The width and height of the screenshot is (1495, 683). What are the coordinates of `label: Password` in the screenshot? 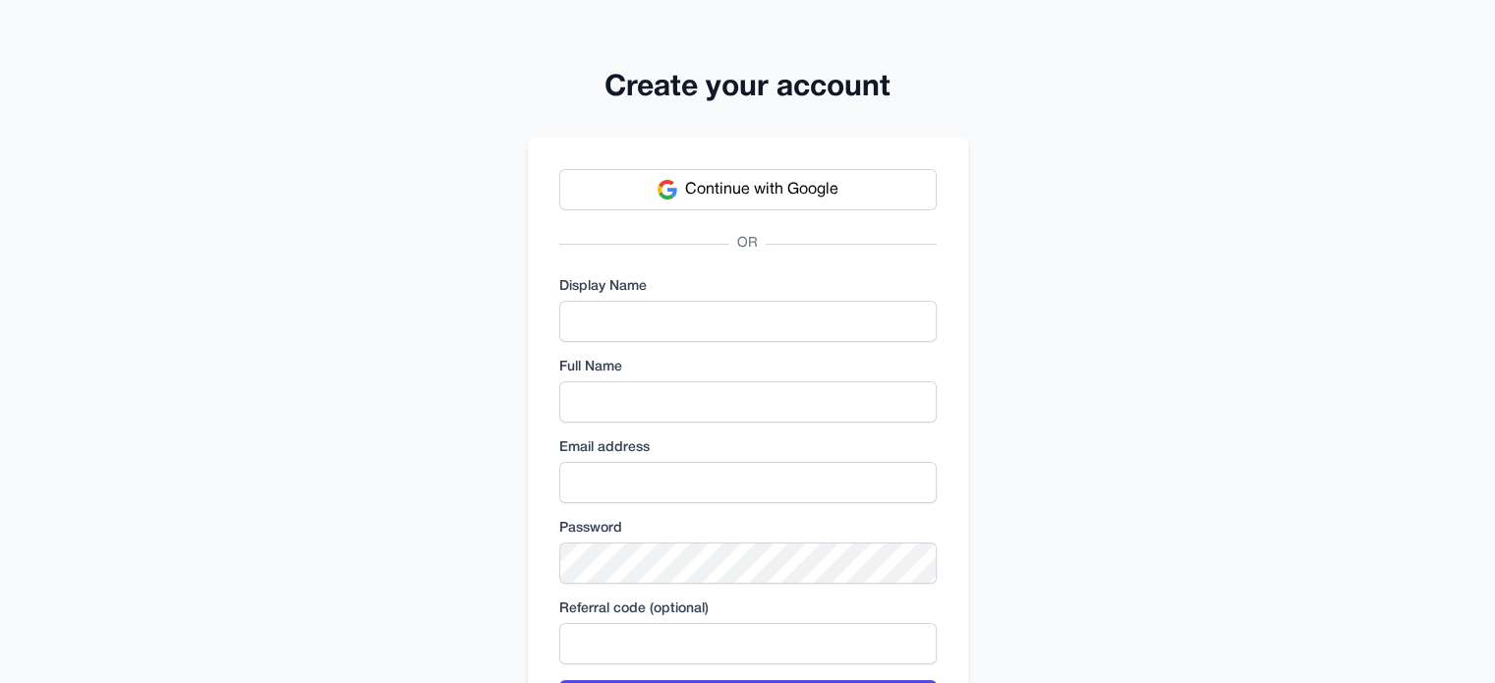 It's located at (748, 529).